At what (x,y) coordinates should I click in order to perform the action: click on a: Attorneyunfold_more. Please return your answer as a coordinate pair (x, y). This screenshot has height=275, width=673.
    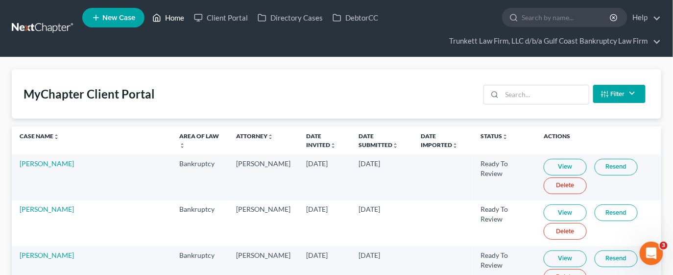
    Looking at the image, I should click on (255, 136).